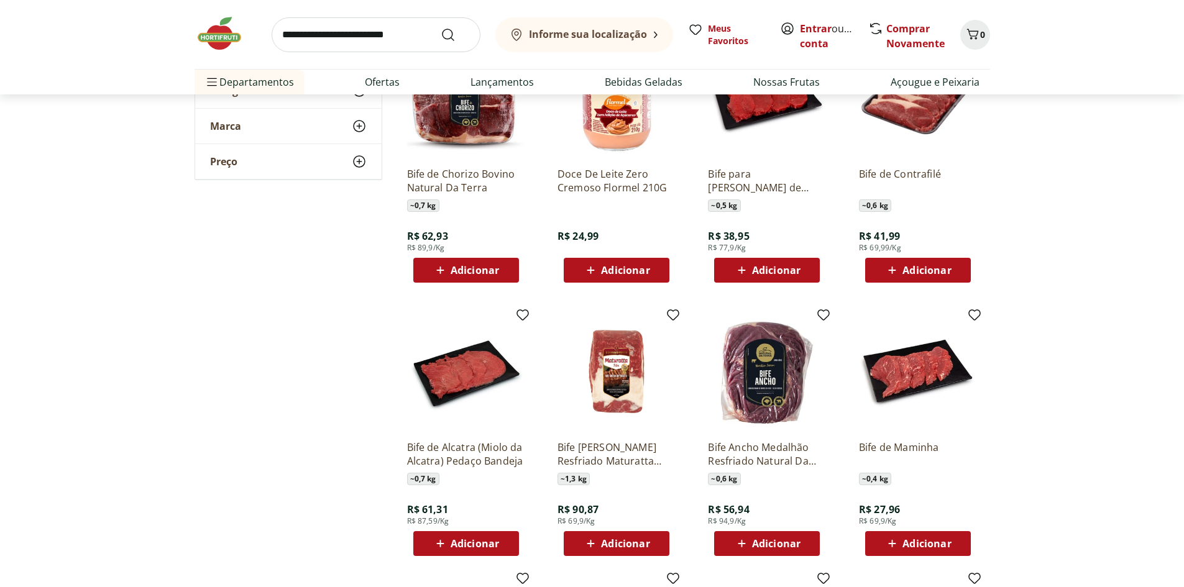 This screenshot has width=1184, height=587. I want to click on img: Bife Ancho Entrecote Resfriado Maturatta Unidade, so click(617, 372).